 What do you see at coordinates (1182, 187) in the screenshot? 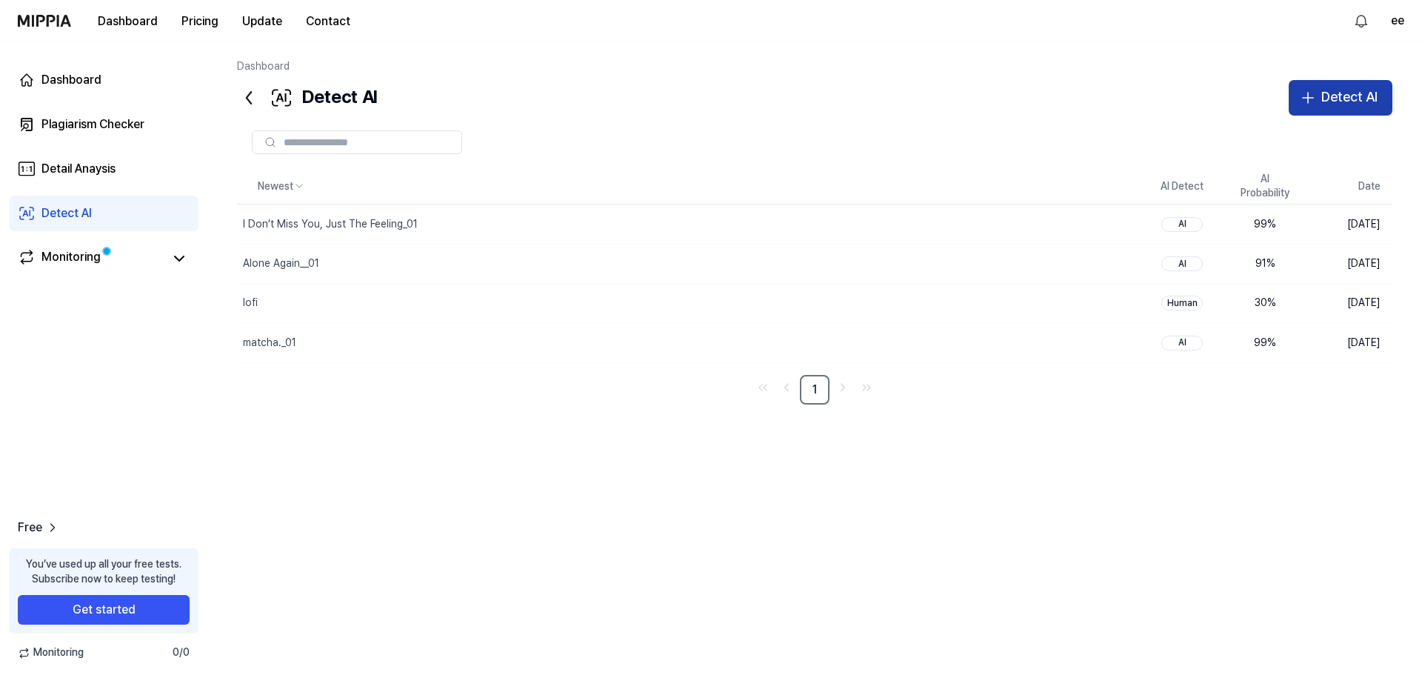
I see `th: AI Detect` at bounding box center [1182, 187].